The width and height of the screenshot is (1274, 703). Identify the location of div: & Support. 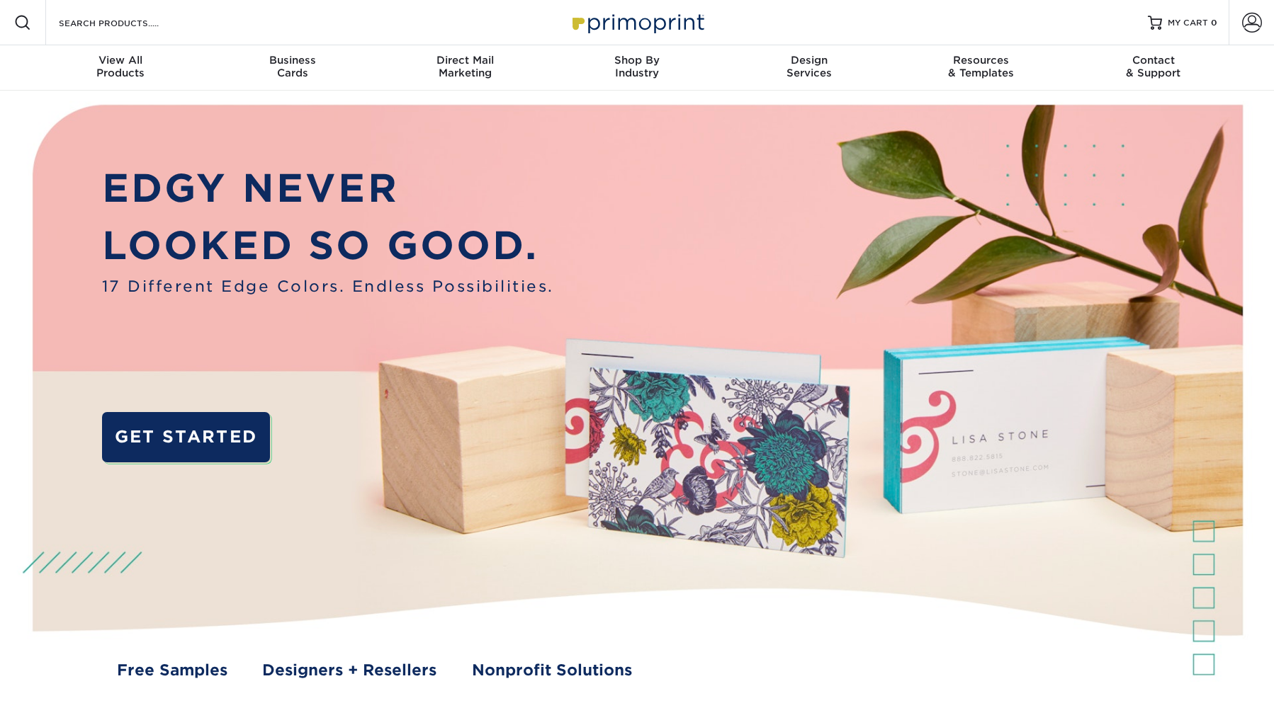
(1153, 67).